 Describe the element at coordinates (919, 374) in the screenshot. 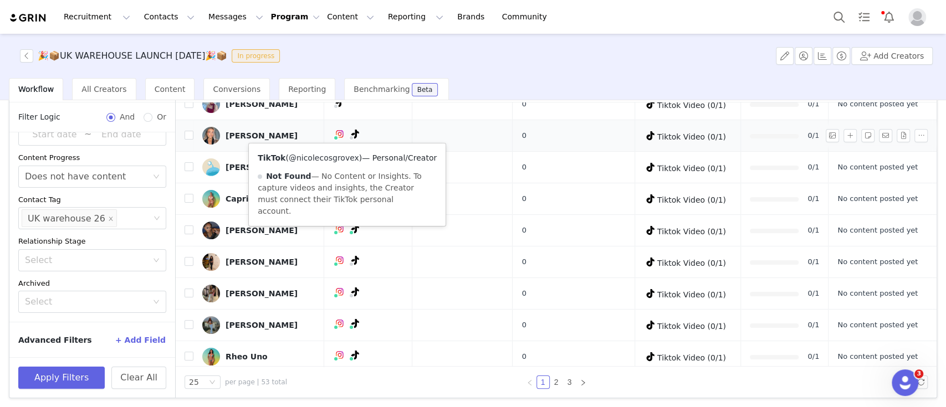

I see `span: 3` at that location.